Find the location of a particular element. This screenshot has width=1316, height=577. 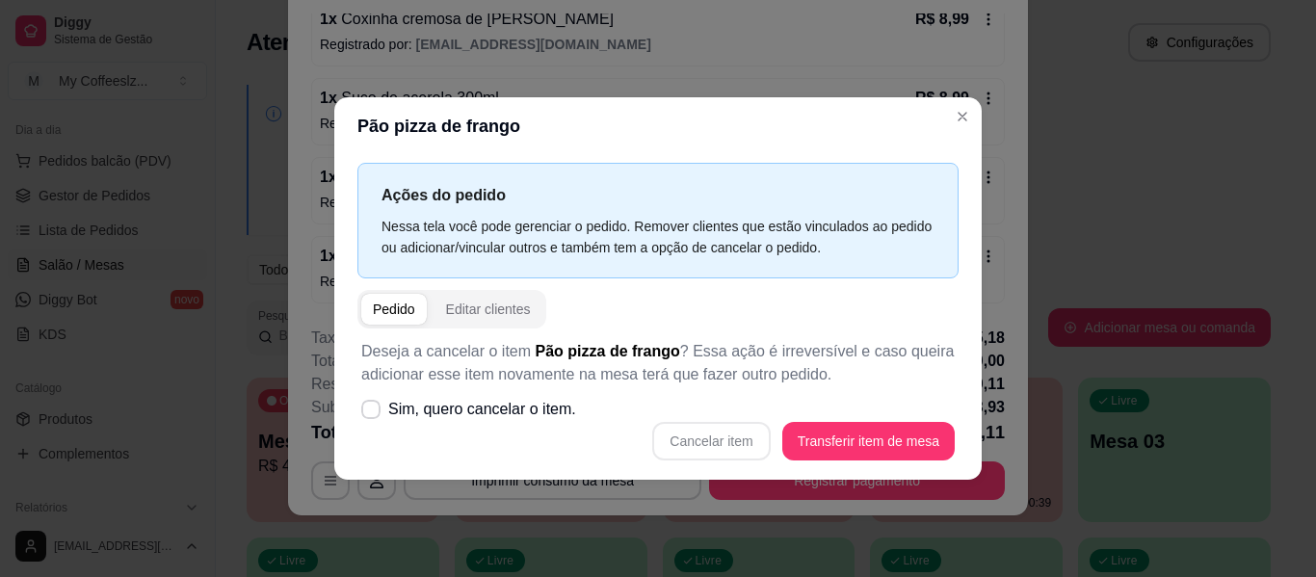

header: Pão pizza de frango is located at coordinates (658, 126).